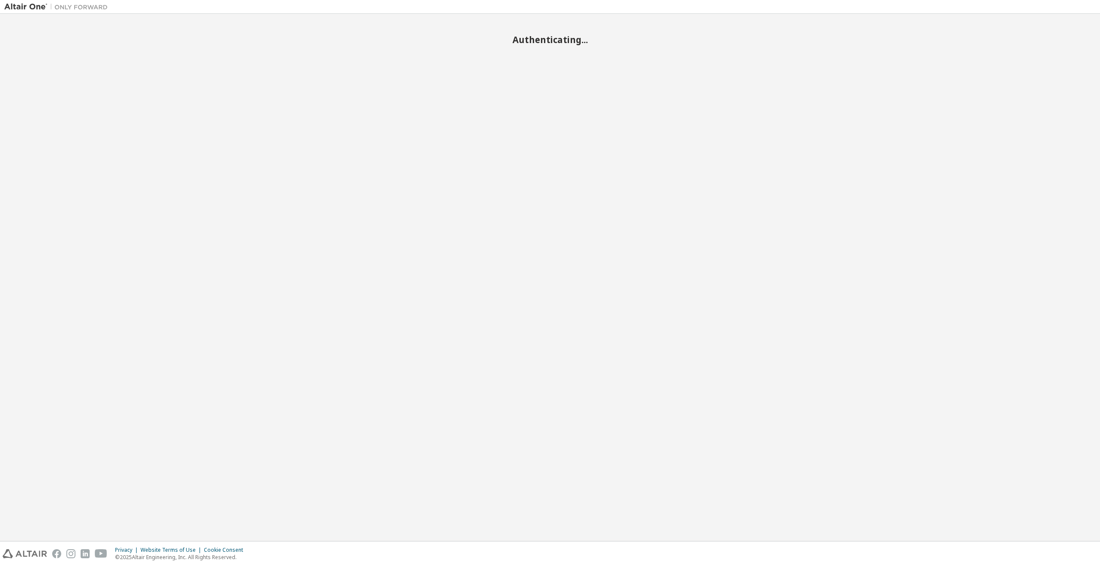  I want to click on div: Website Terms of Use, so click(172, 550).